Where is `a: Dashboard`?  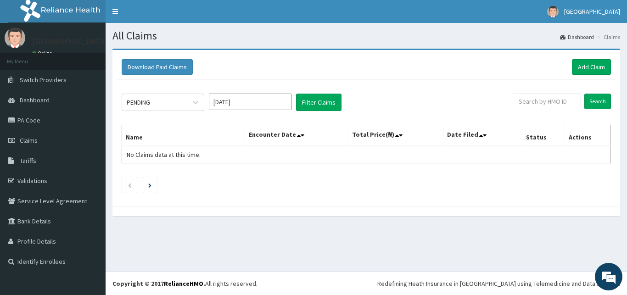
a: Dashboard is located at coordinates (577, 37).